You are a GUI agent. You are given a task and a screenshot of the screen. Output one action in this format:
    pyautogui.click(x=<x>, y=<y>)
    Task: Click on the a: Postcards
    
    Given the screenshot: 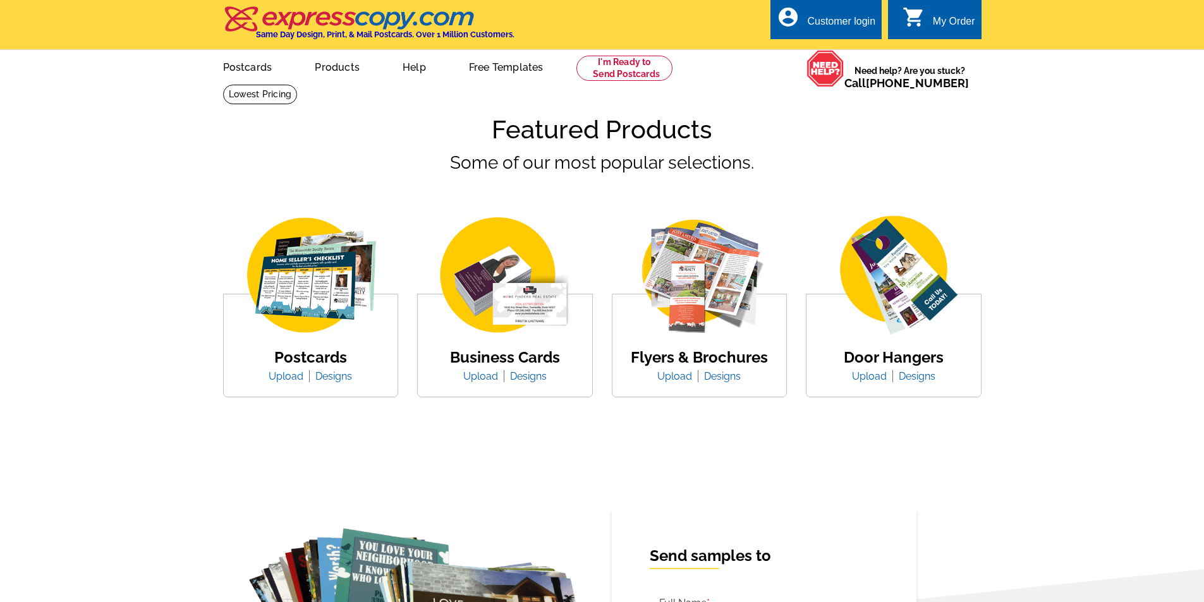 What is the action you would take?
    pyautogui.click(x=248, y=66)
    